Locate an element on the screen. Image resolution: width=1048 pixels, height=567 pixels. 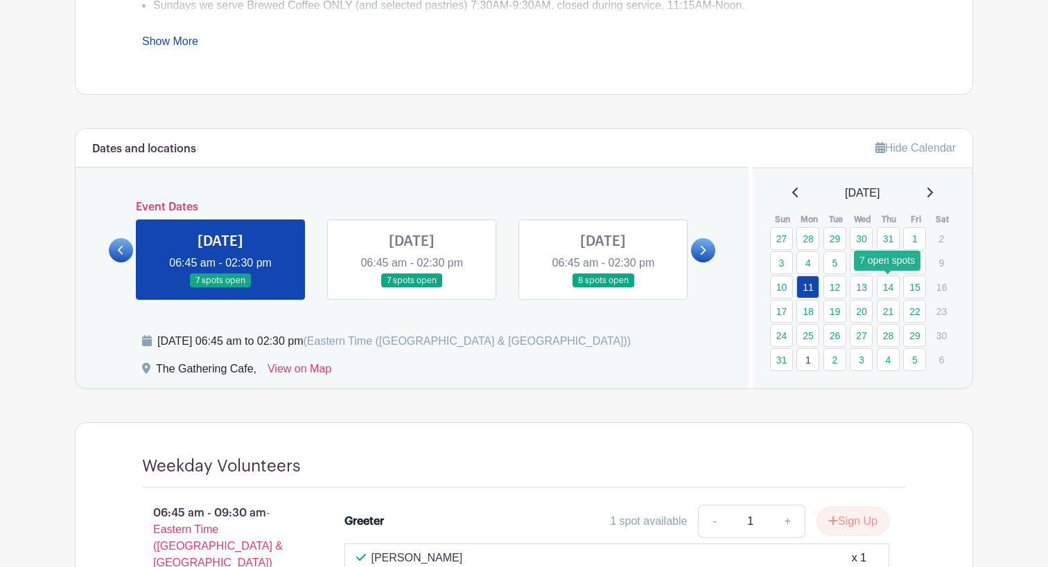
a: 17 is located at coordinates (781, 311).